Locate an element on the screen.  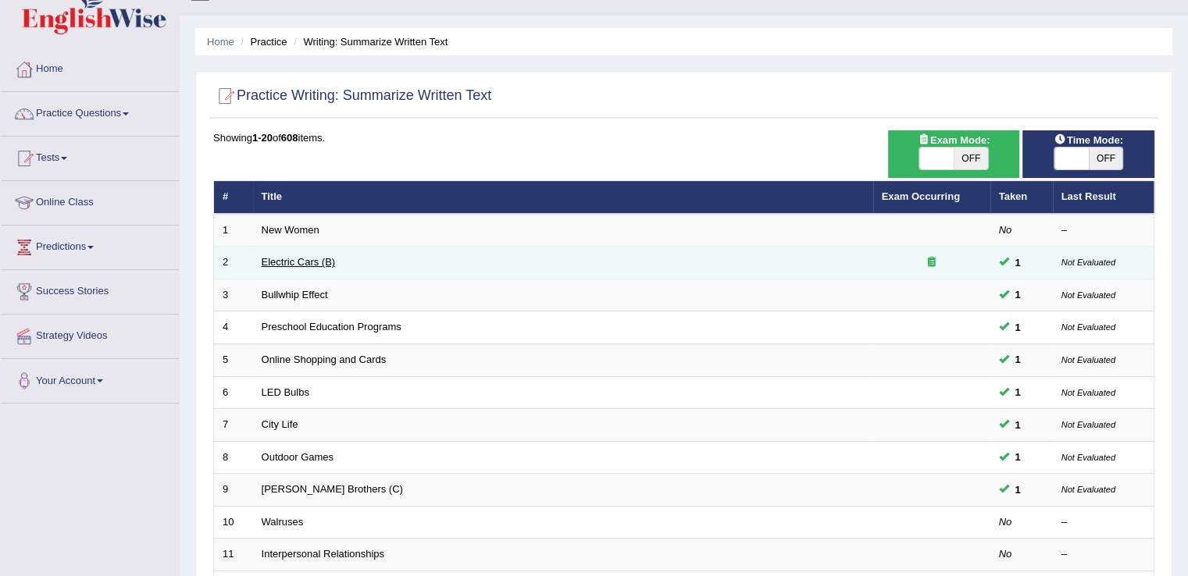
td: 5 is located at coordinates (233, 361).